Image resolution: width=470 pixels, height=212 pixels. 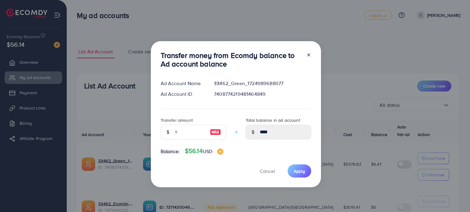 I want to click on label: Total balance in ad account, so click(x=273, y=120).